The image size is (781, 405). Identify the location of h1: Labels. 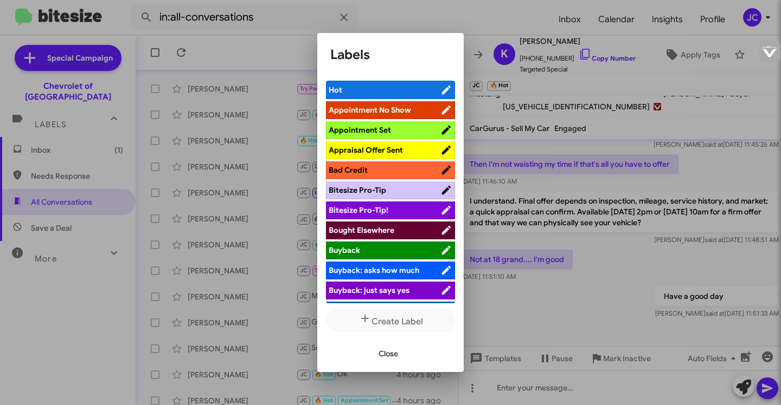
(390, 55).